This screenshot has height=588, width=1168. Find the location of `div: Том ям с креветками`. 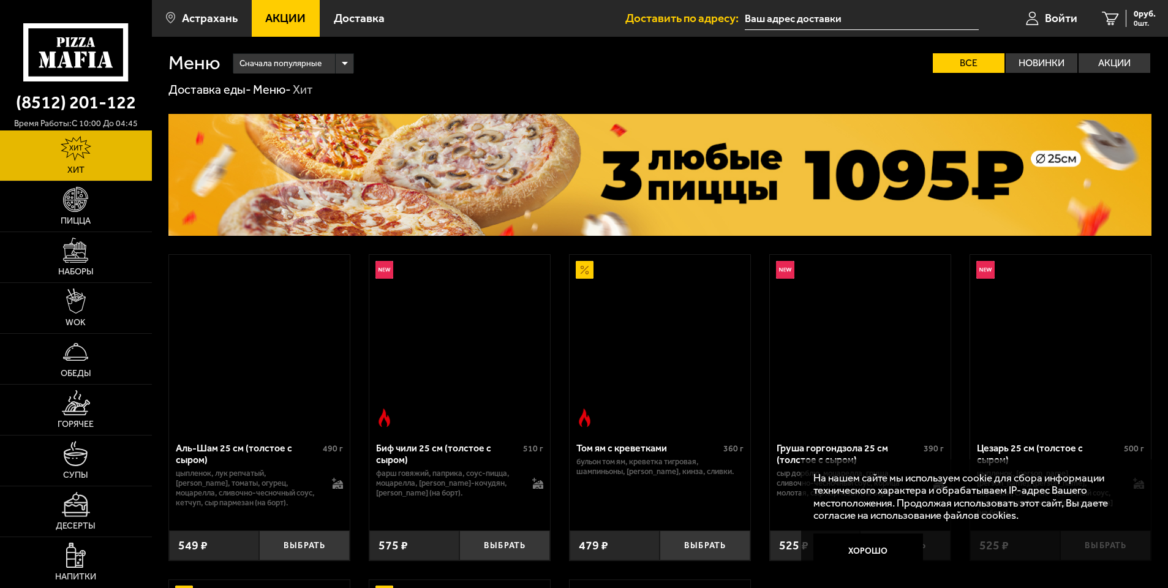

div: Том ям с креветками is located at coordinates (648, 448).